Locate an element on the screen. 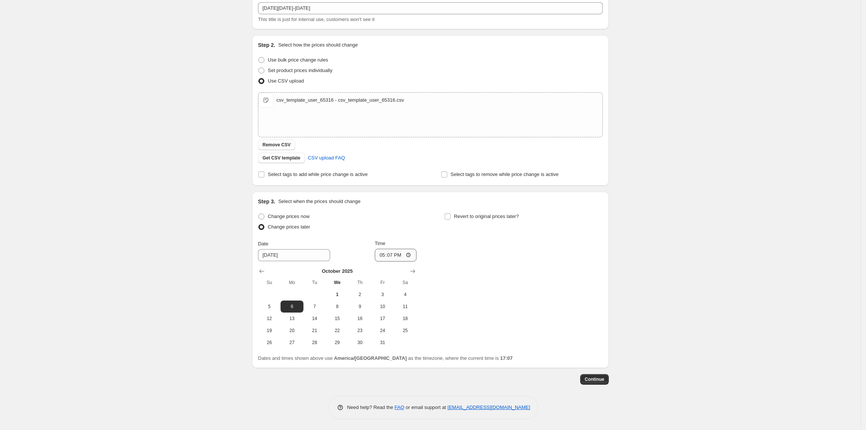 Image resolution: width=866 pixels, height=430 pixels. span: This title is just for internal use, customers won't see it is located at coordinates (316, 19).